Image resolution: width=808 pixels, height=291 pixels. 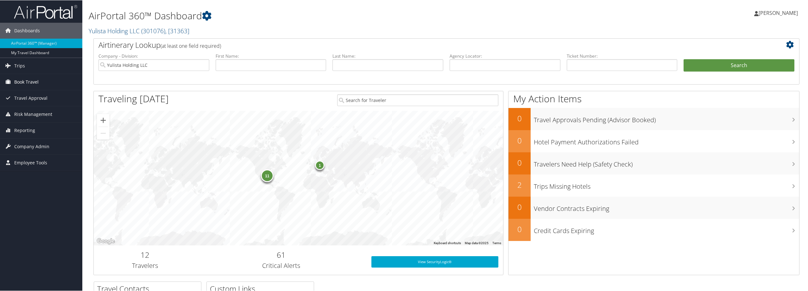 What do you see at coordinates (145, 255) in the screenshot?
I see `h2: 12` at bounding box center [145, 255].